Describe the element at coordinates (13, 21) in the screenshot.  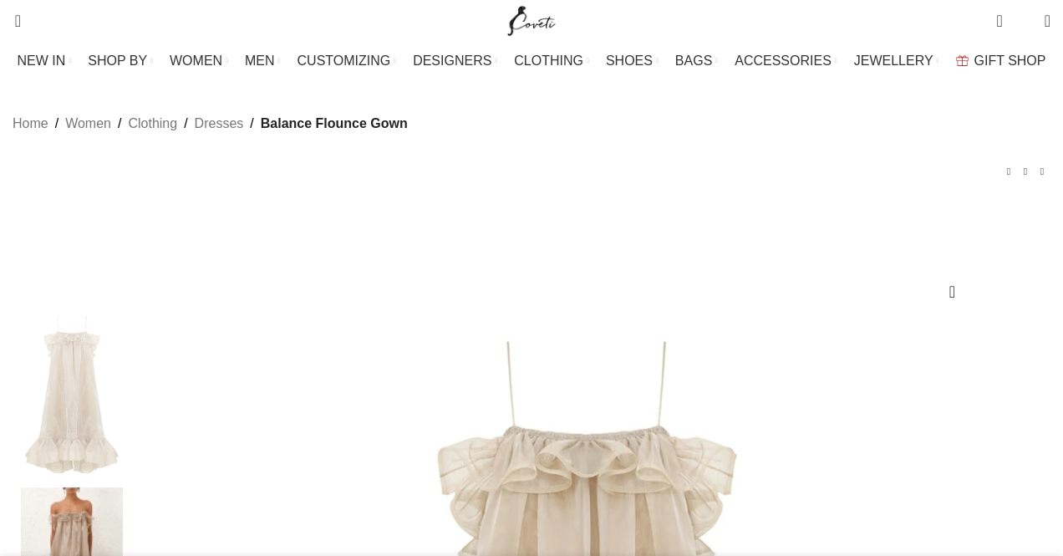
I see `a: Search` at that location.